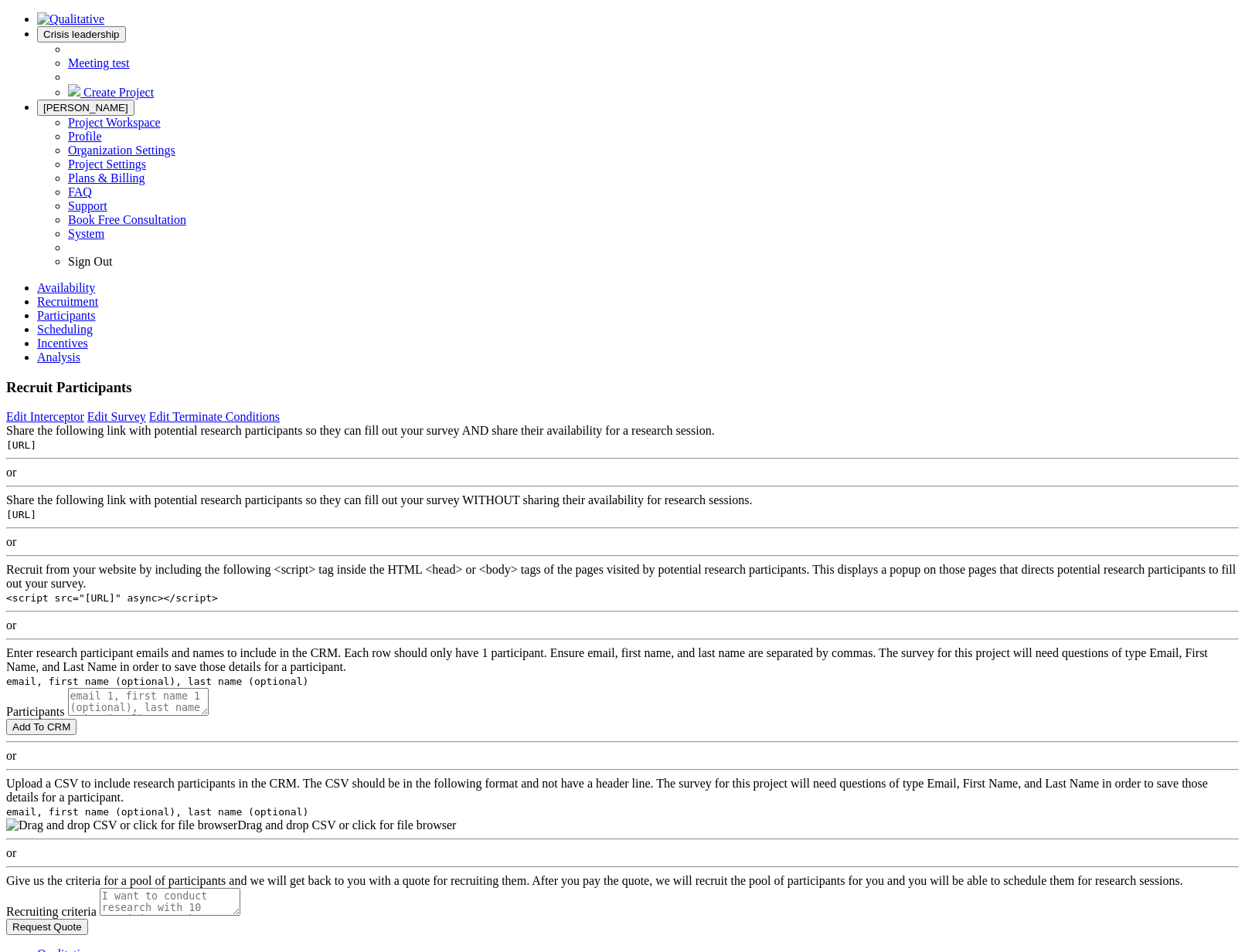  I want to click on a: Edit Interceptor, so click(45, 417).